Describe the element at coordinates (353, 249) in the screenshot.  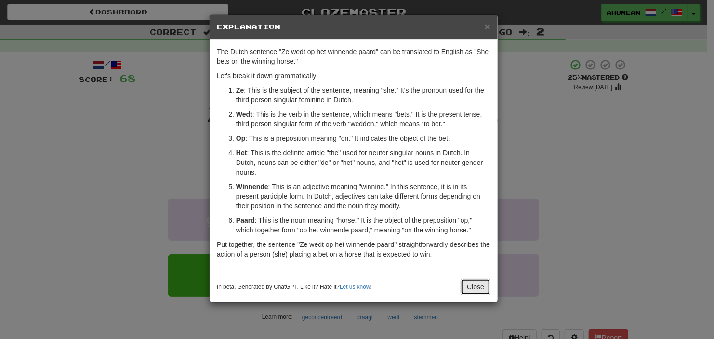
I see `p: Put together, the sentence "Ze wedt op het winnende paard" straightforwardly describes the action...` at that location.